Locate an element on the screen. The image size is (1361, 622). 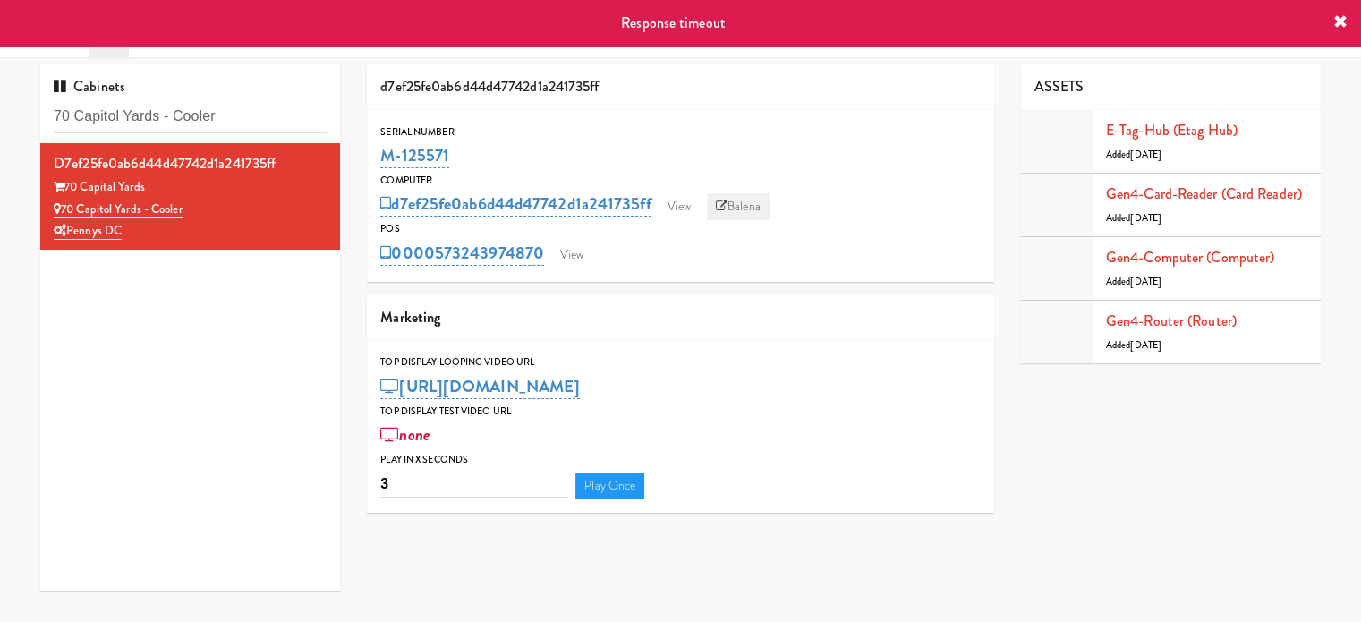
a: d7ef25fe0ab6d44d47742d1a241735ff is located at coordinates (515, 204).